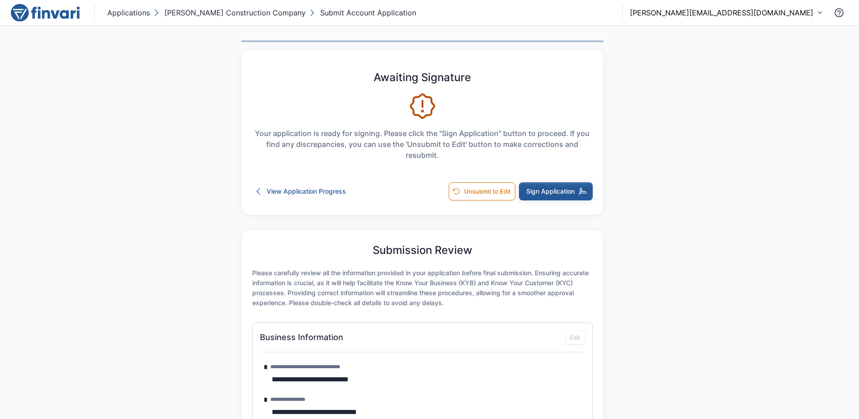 This screenshot has width=859, height=419. What do you see at coordinates (423, 288) in the screenshot?
I see `h6: Please carefully review all the information provided in your application before final submission....` at bounding box center [423, 288].